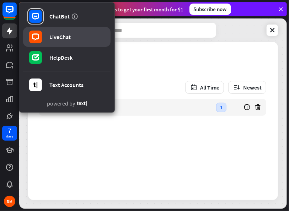 This screenshot has height=211, width=289. What do you see at coordinates (247, 87) in the screenshot?
I see `button: Newest` at bounding box center [247, 87].